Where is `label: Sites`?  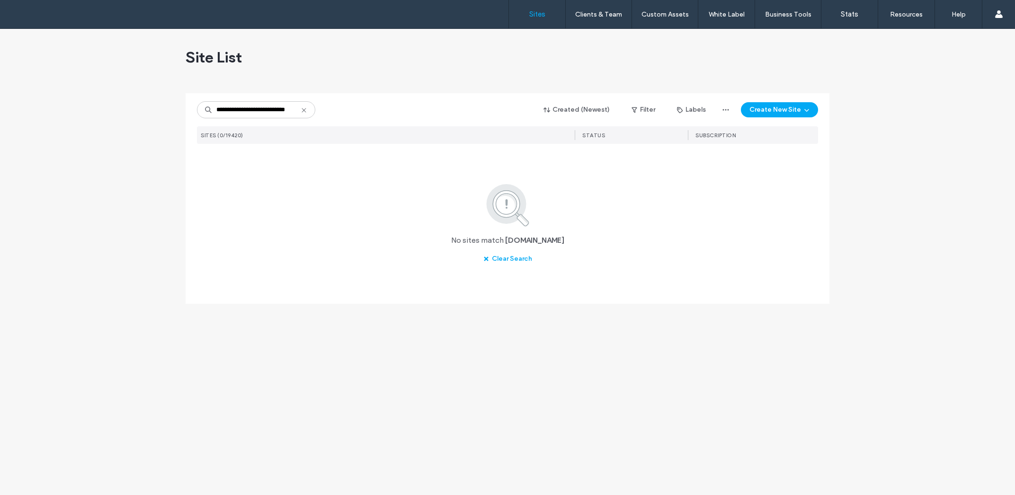 label: Sites is located at coordinates (537, 14).